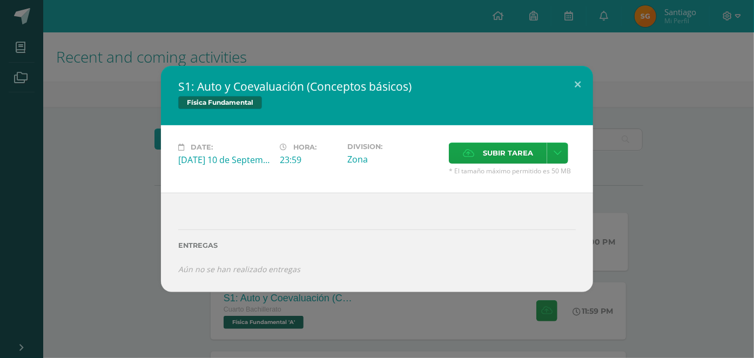 The height and width of the screenshot is (358, 754). Describe the element at coordinates (377, 245) in the screenshot. I see `label: Entregas` at that location.